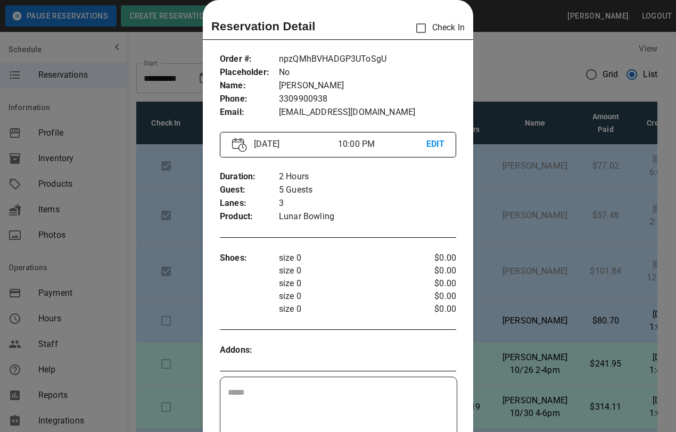  I want to click on img: Vector, so click(239, 145).